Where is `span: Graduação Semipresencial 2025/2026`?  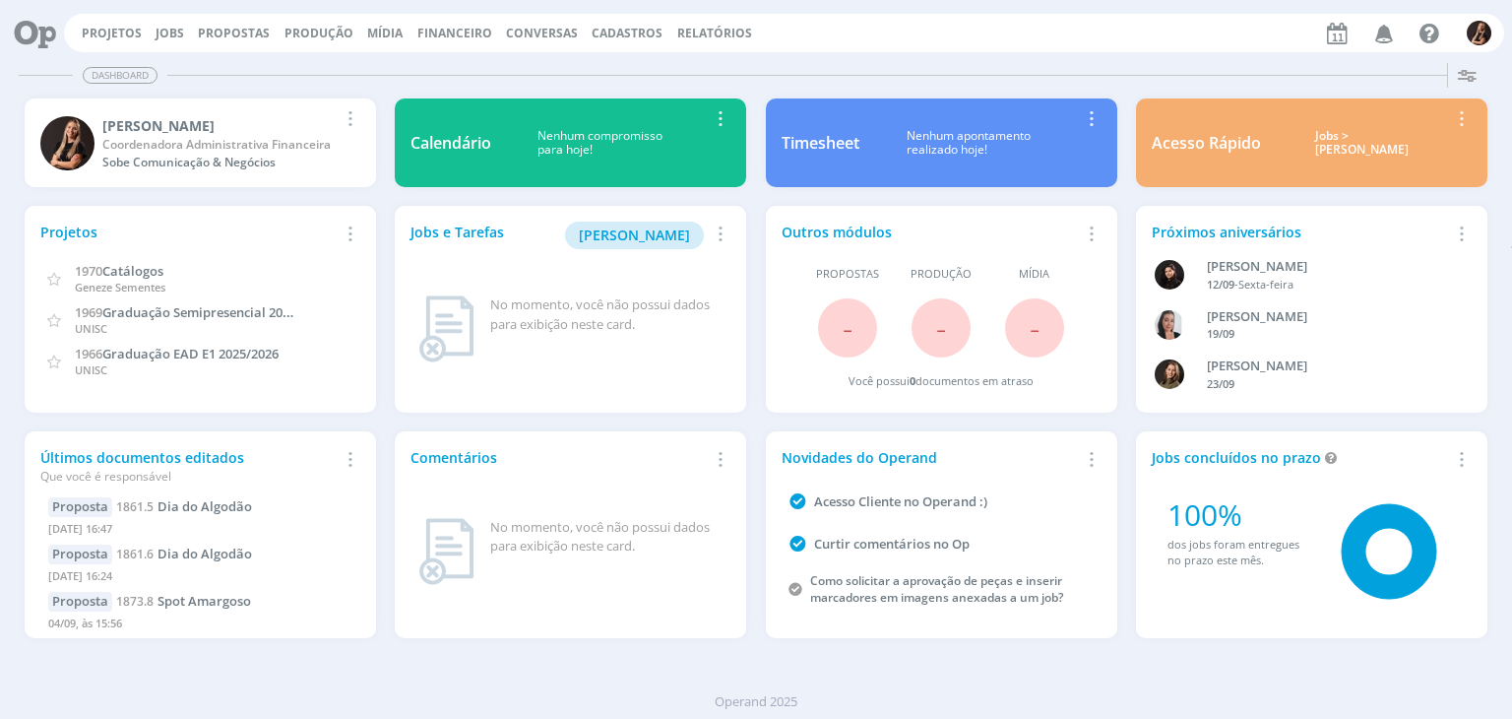
span: Graduação Semipresencial 2025/2026 is located at coordinates (216, 311).